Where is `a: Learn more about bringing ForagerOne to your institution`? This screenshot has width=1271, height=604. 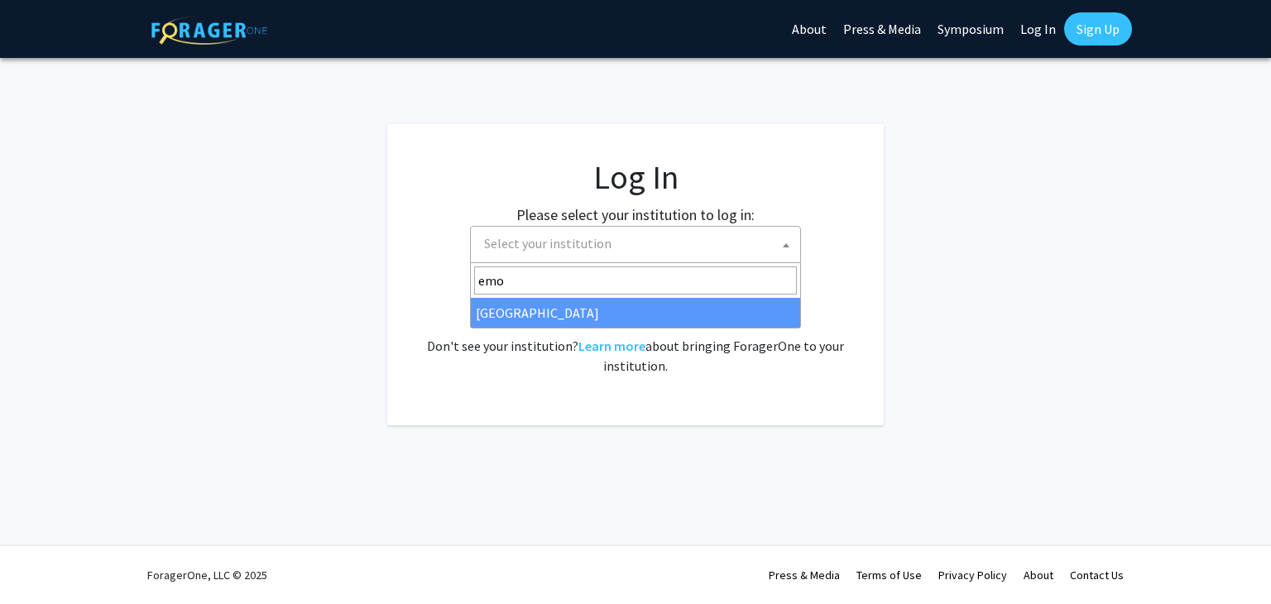
a: Learn more about bringing ForagerOne to your institution is located at coordinates (611, 346).